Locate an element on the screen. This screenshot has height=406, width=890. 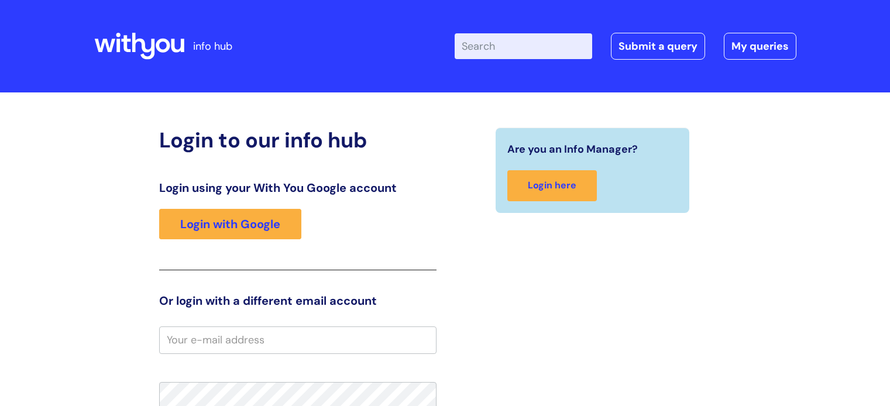
h3: Or login with a different email account is located at coordinates (298, 301).